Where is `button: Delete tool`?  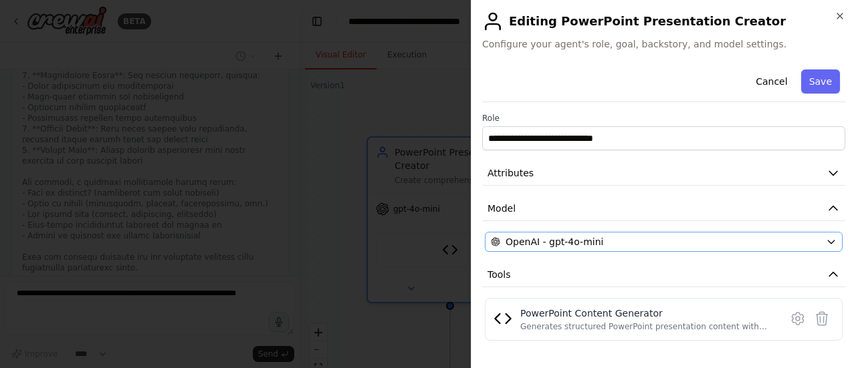 button: Delete tool is located at coordinates (822, 319).